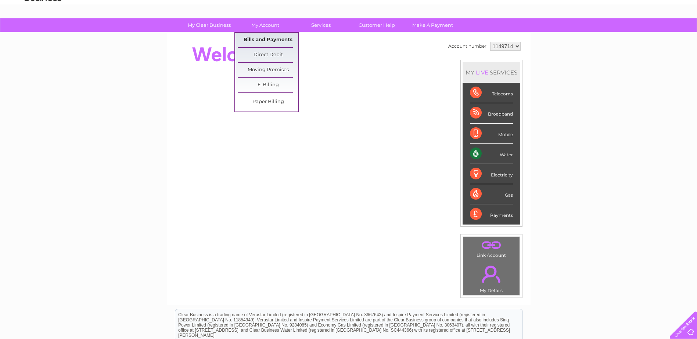 This screenshot has height=339, width=697. Describe the element at coordinates (467, 46) in the screenshot. I see `td: Account number` at that location.